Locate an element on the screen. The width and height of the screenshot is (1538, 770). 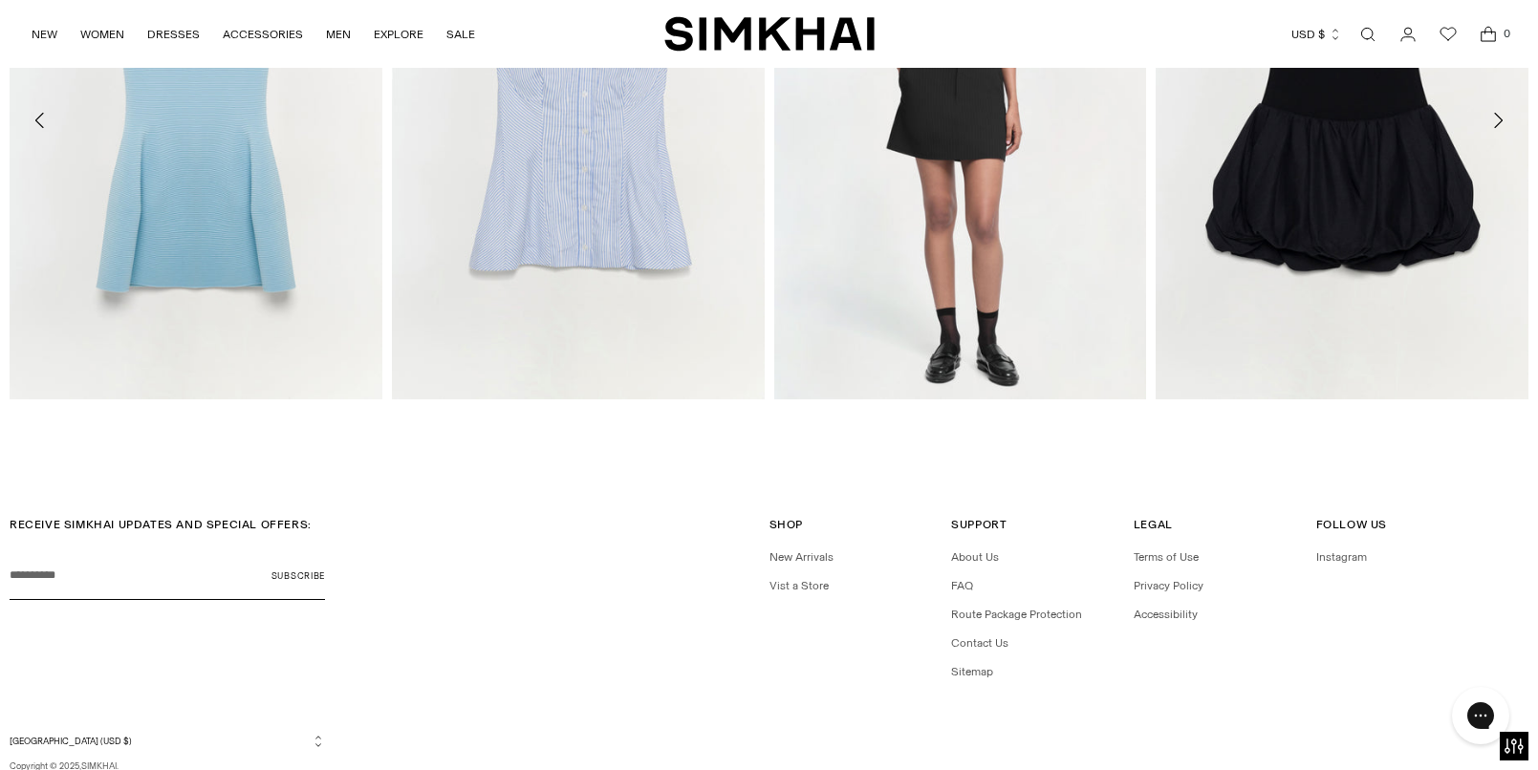
a: Terms of Use is located at coordinates (1166, 557).